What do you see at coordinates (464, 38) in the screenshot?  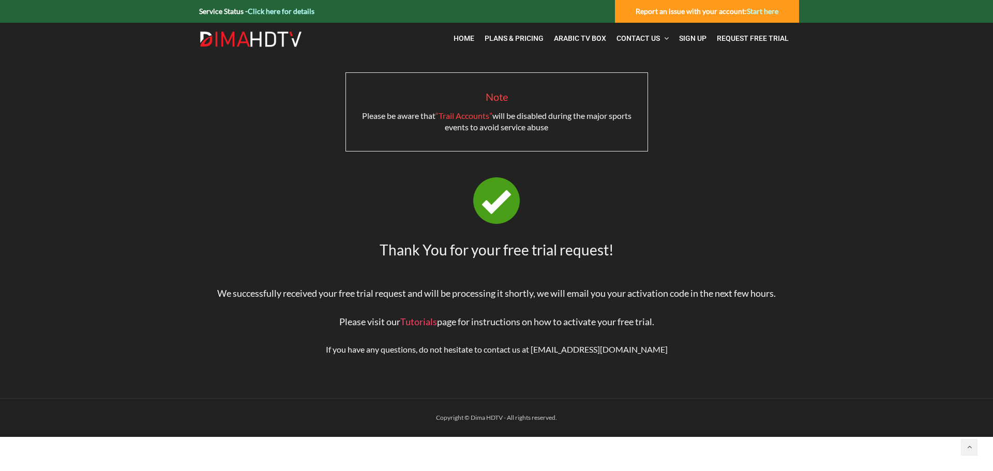 I see `span: Home` at bounding box center [464, 38].